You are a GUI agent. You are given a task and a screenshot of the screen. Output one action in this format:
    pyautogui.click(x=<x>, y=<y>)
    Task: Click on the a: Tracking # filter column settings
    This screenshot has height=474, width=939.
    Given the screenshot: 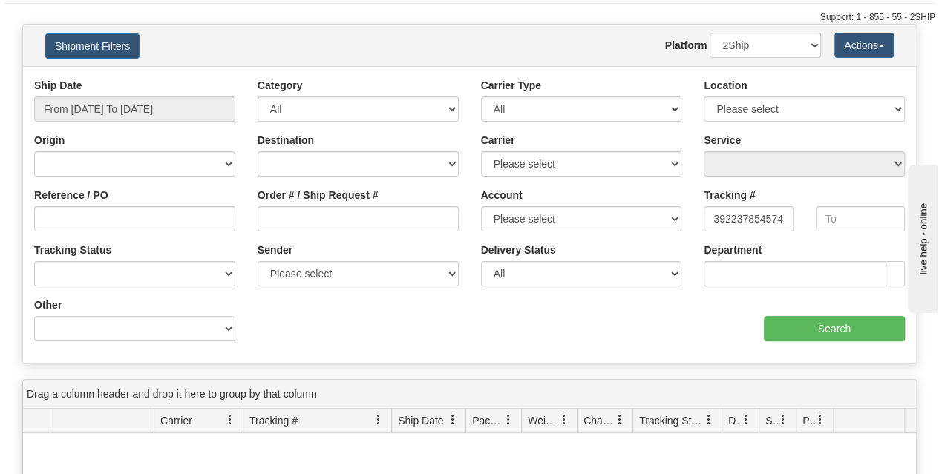 What is the action you would take?
    pyautogui.click(x=379, y=420)
    